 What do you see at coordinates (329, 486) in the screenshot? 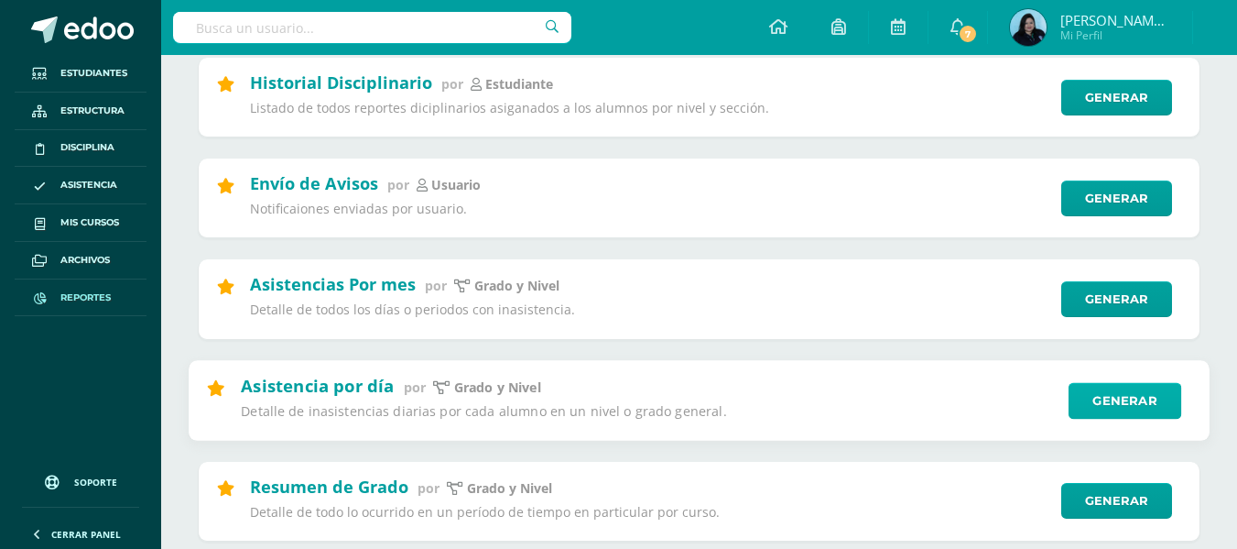
I see `h2: Resumen de Grado` at bounding box center [329, 486].